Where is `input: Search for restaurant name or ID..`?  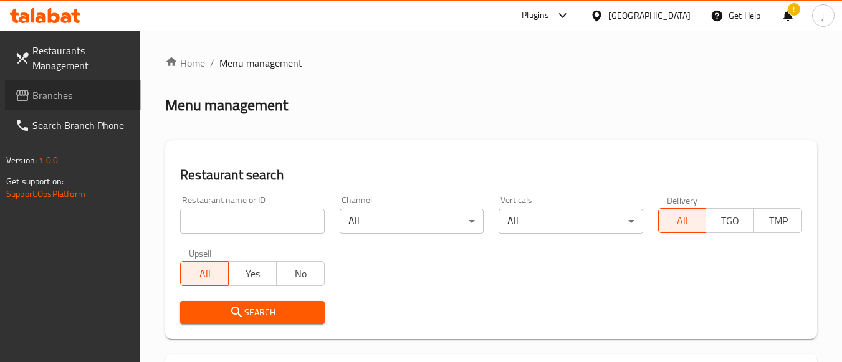 input: Search for restaurant name or ID.. is located at coordinates (252, 221).